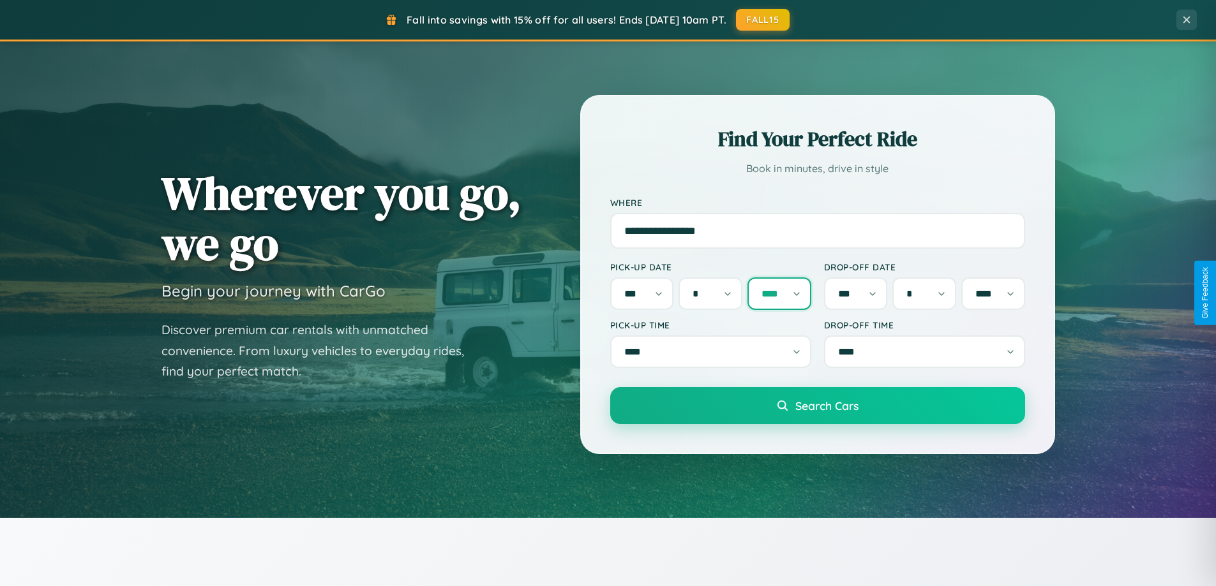  I want to click on label: Pick-up Date, so click(710, 267).